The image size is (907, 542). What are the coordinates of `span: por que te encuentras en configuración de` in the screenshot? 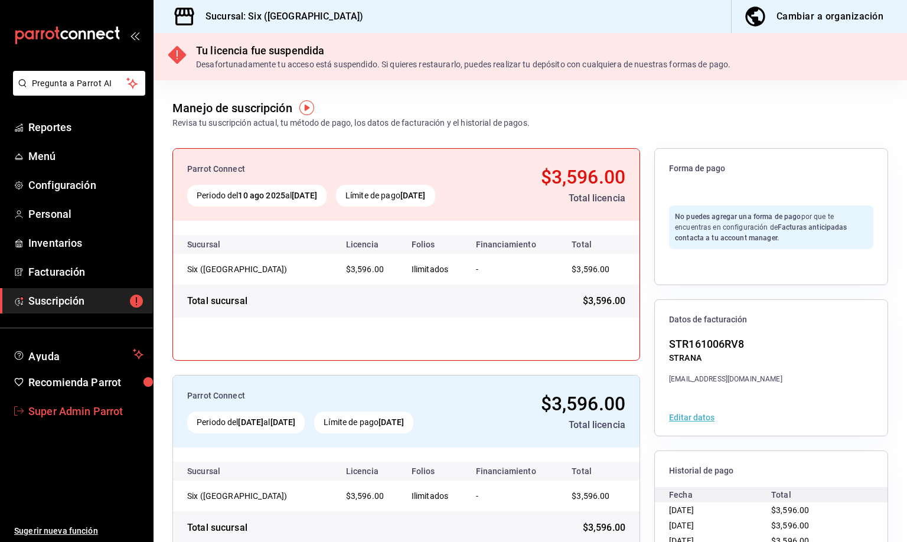 It's located at (761, 227).